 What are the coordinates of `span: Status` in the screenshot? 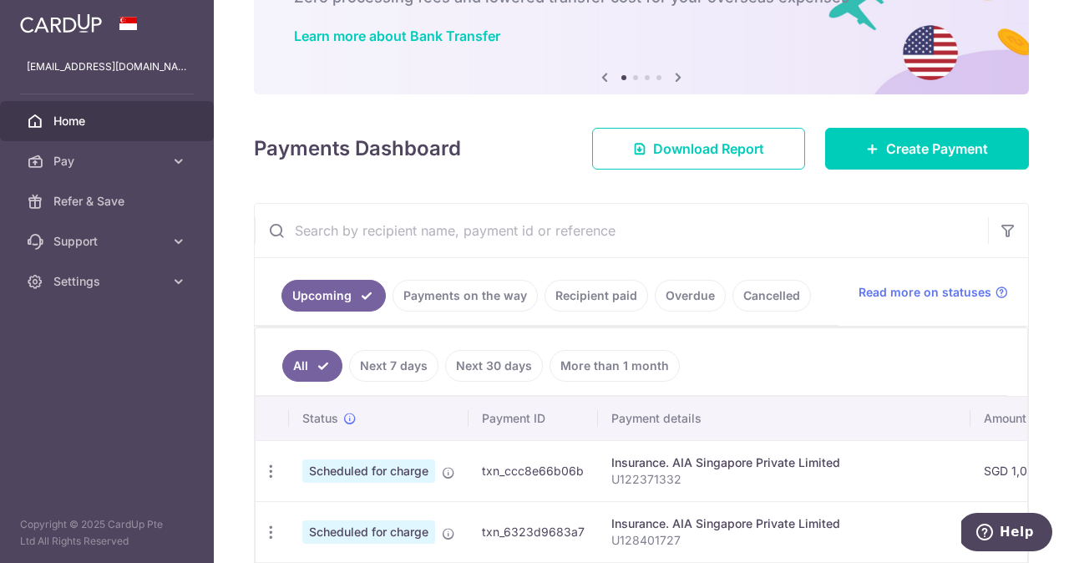 It's located at (320, 418).